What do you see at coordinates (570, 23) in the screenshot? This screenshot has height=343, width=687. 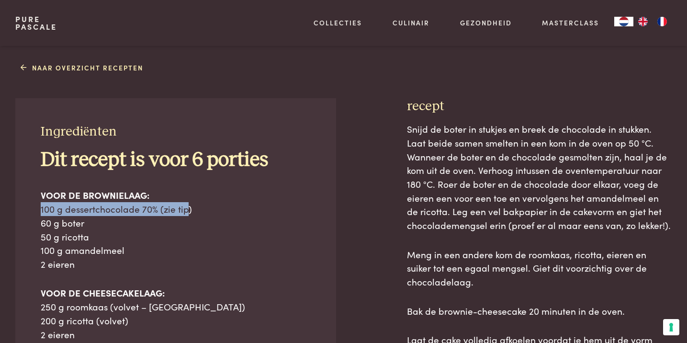 I see `a: Masterclass` at bounding box center [570, 23].